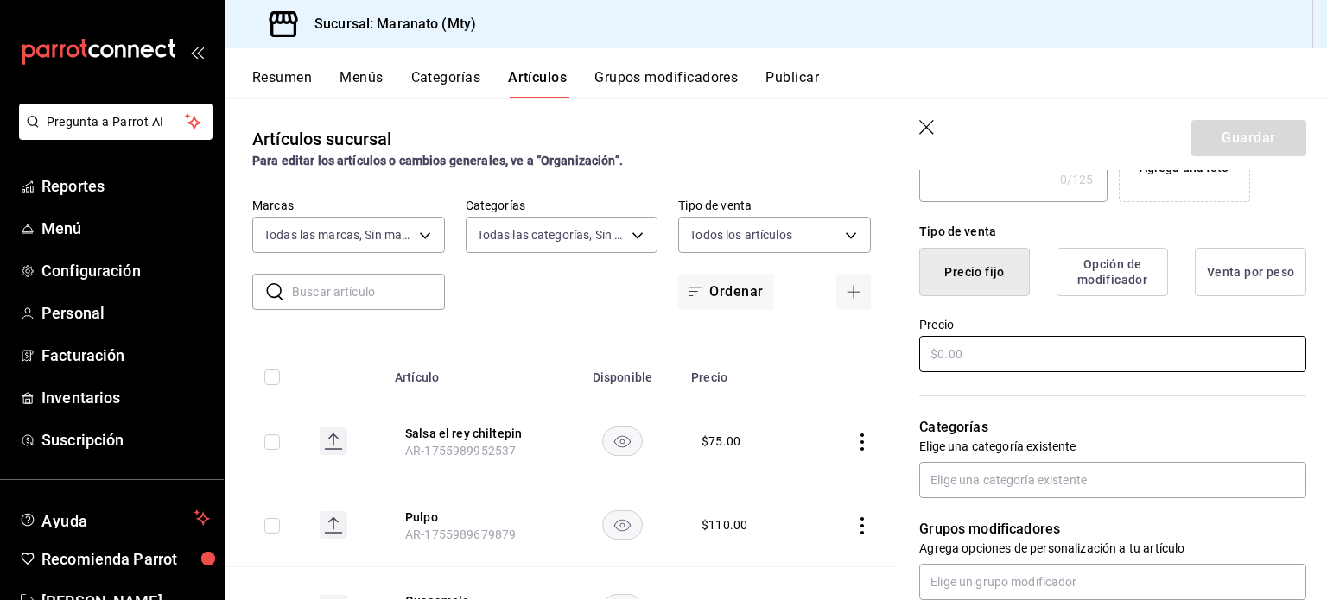 The width and height of the screenshot is (1327, 600). What do you see at coordinates (125, 228) in the screenshot?
I see `span: Menú` at bounding box center [125, 228].